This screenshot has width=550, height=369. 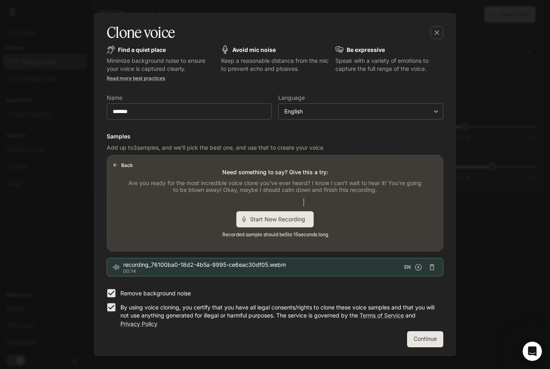 What do you see at coordinates (275, 220) in the screenshot?
I see `div: Start New Recording` at bounding box center [275, 220].